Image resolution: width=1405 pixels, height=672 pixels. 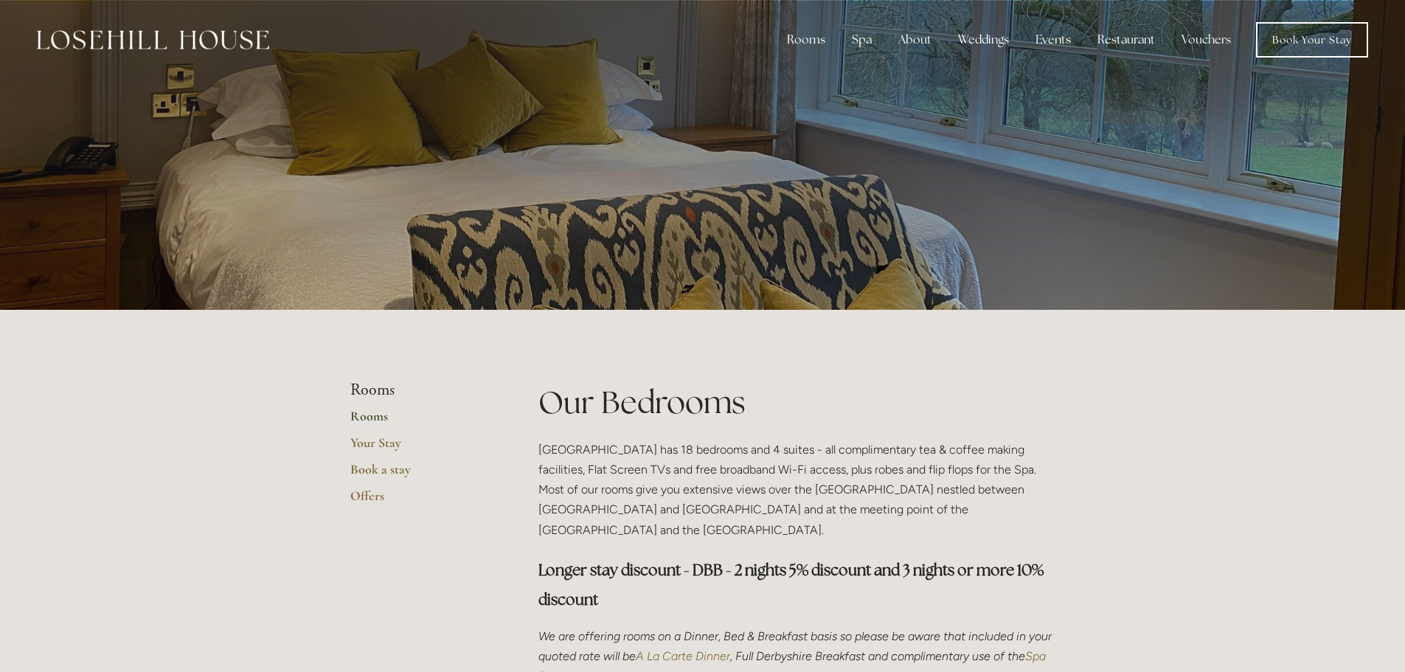 What do you see at coordinates (420, 421) in the screenshot?
I see `a: Rooms` at bounding box center [420, 421].